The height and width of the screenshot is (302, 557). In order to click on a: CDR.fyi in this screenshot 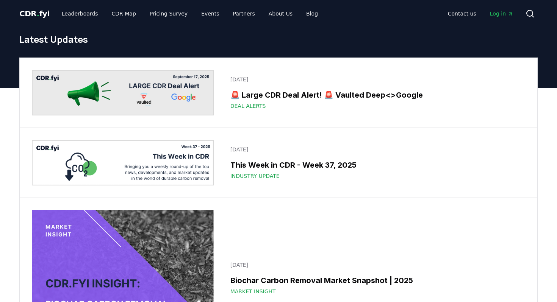, I will do `click(34, 14)`.